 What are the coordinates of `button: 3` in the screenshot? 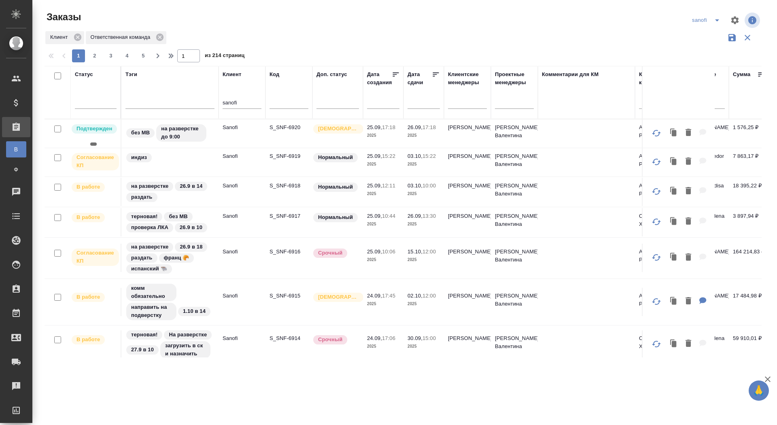 It's located at (111, 56).